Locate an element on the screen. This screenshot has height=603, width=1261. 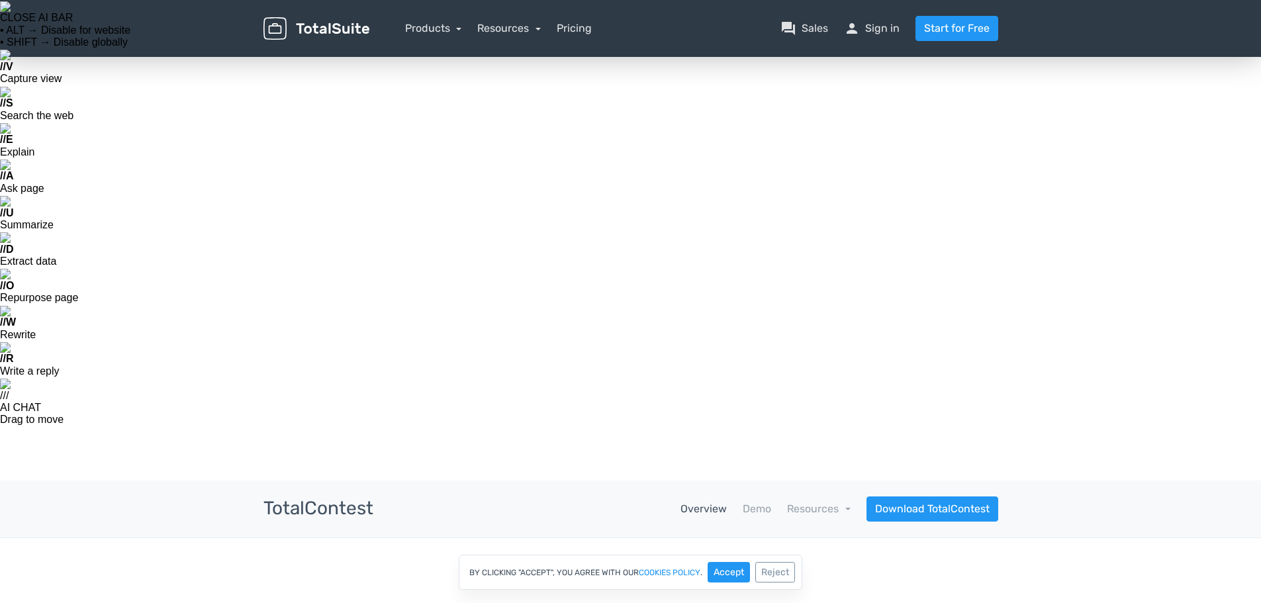
button: Reject is located at coordinates (775, 572).